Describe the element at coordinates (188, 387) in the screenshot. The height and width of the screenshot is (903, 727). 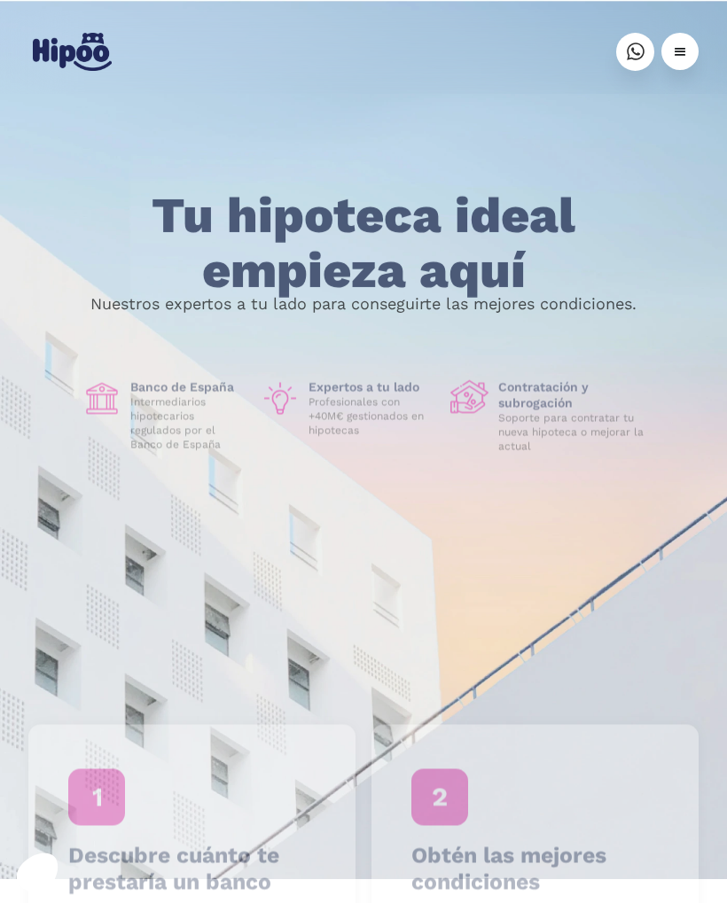
I see `h1: Banco de España` at that location.